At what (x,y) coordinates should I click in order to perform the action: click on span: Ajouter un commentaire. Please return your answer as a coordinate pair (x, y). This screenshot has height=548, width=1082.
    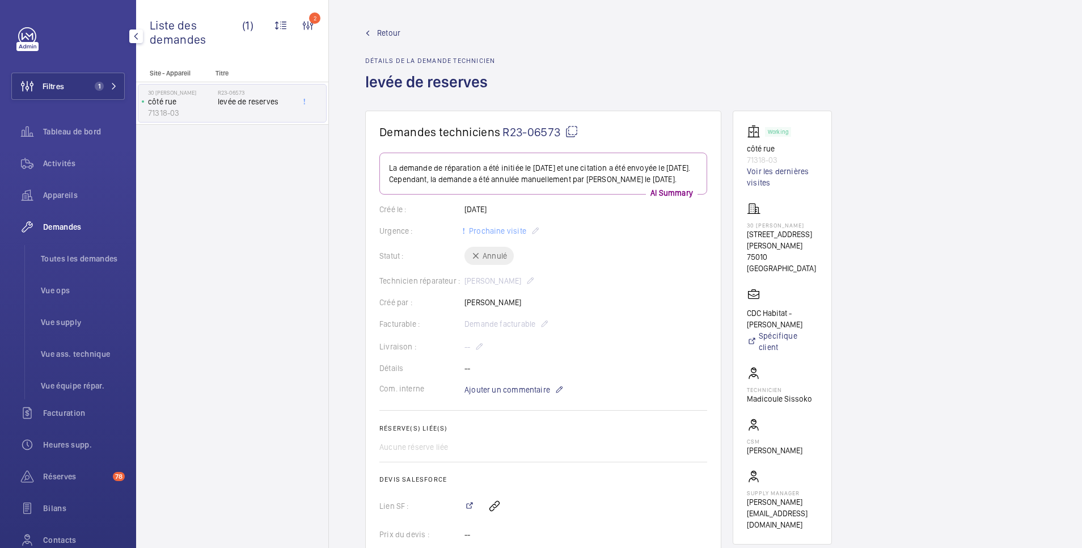
    Looking at the image, I should click on (507, 390).